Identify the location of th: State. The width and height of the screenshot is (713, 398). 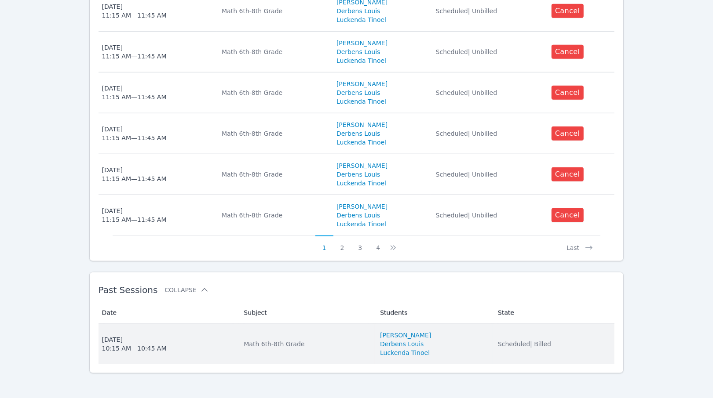
(553, 313).